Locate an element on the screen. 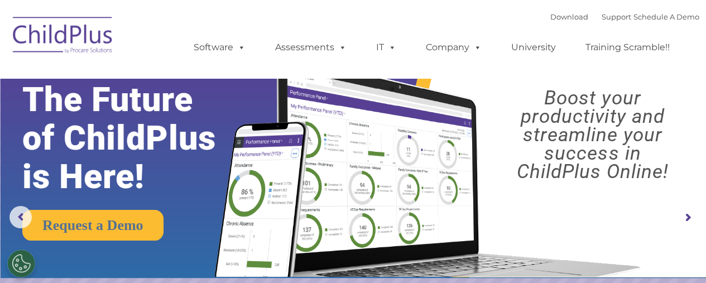 This screenshot has height=283, width=706. a: Training Scramble!! is located at coordinates (627, 47).